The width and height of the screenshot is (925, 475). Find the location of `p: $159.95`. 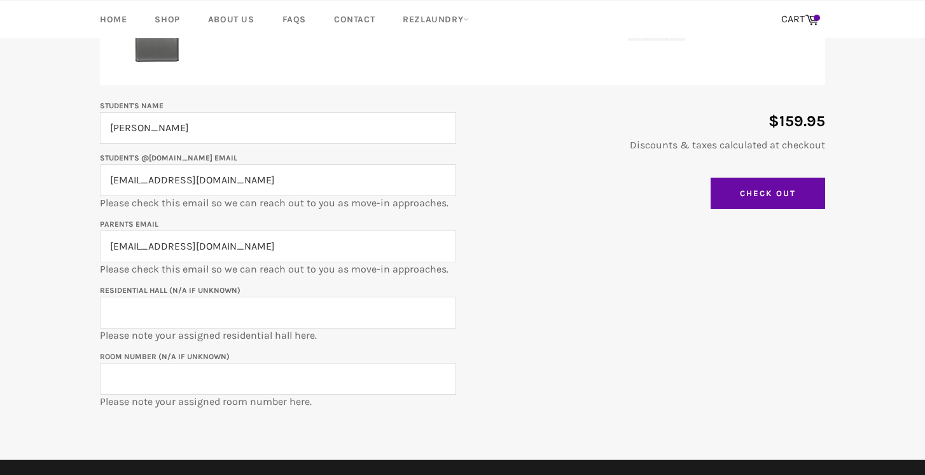

p: $159.95 is located at coordinates (647, 121).